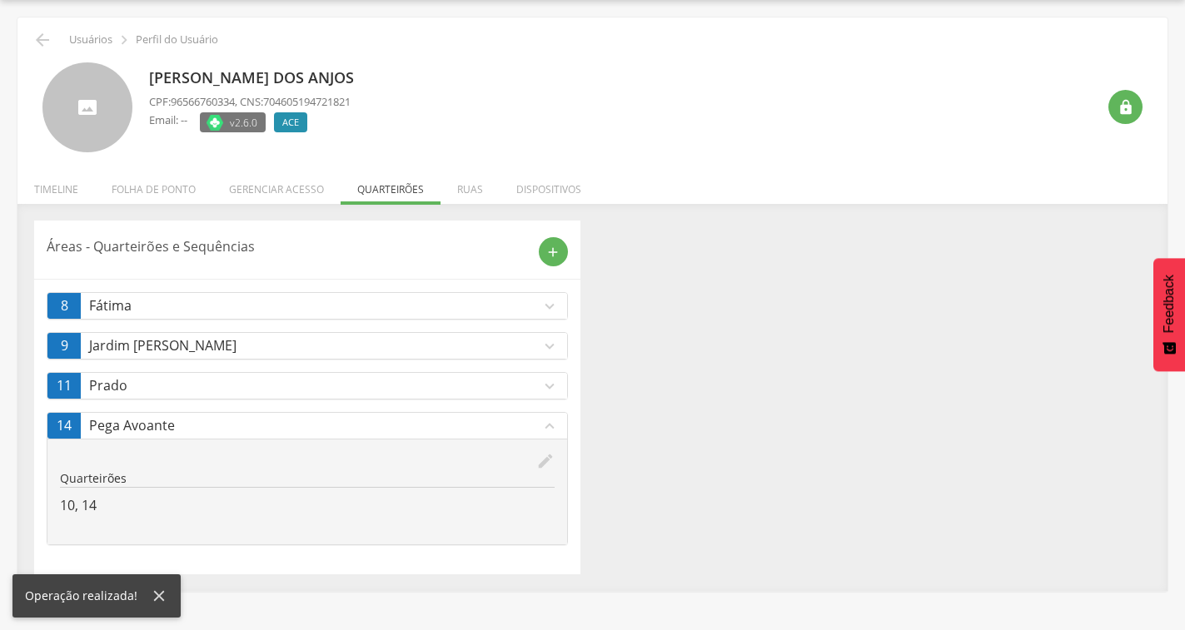 Image resolution: width=1185 pixels, height=630 pixels. I want to click on p: Fátima, so click(315, 306).